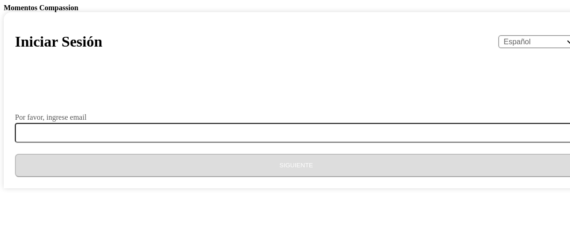 This screenshot has height=247, width=570. What do you see at coordinates (41, 7) in the screenshot?
I see `b: Momentos Compassion` at bounding box center [41, 7].